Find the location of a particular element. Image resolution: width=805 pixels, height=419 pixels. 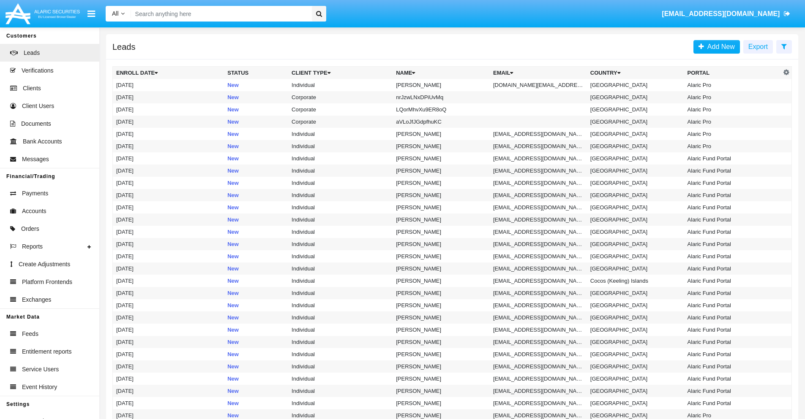

th: Country is located at coordinates (635, 73).